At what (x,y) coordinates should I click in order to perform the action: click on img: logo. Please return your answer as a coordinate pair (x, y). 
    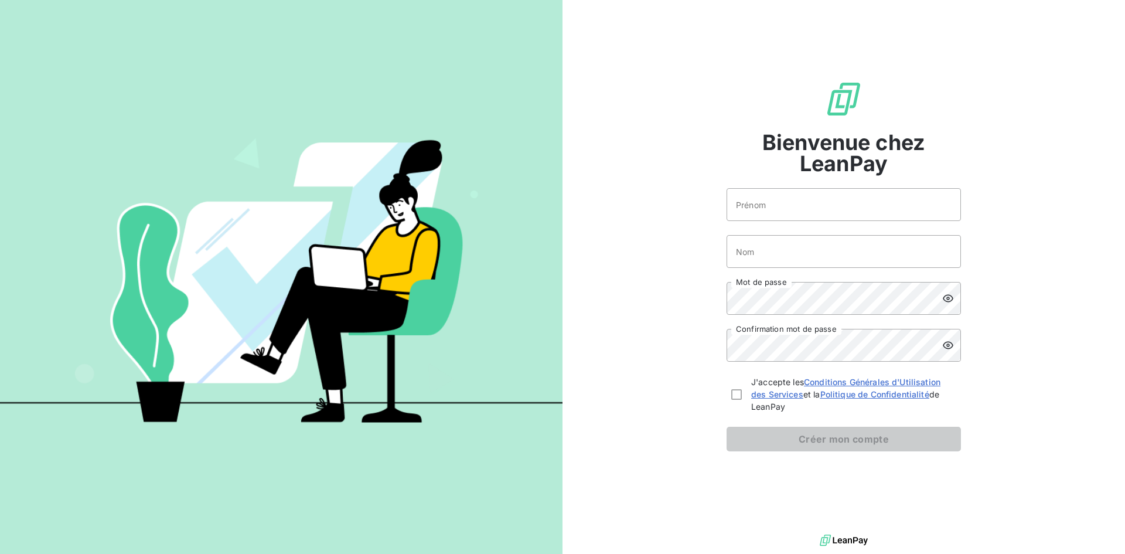
    Looking at the image, I should click on (844, 540).